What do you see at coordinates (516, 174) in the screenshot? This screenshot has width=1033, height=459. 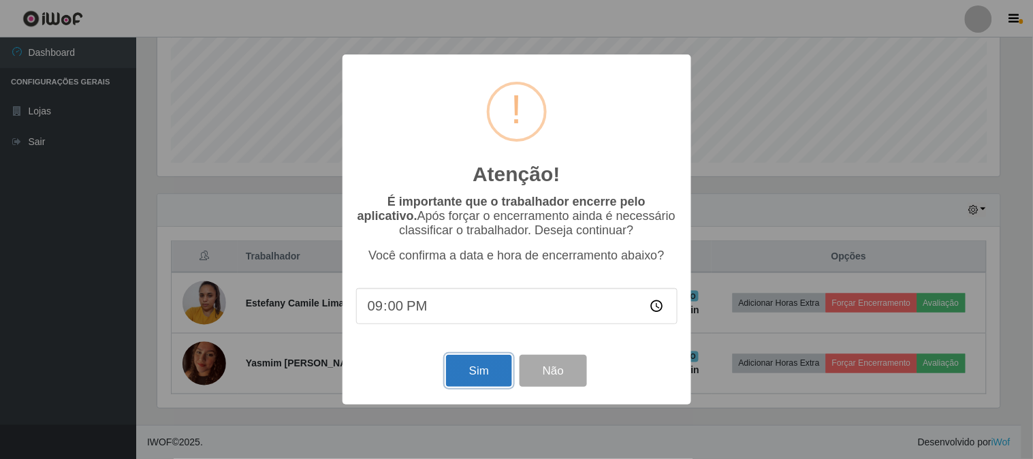 I see `h2: Atenção!` at bounding box center [516, 174].